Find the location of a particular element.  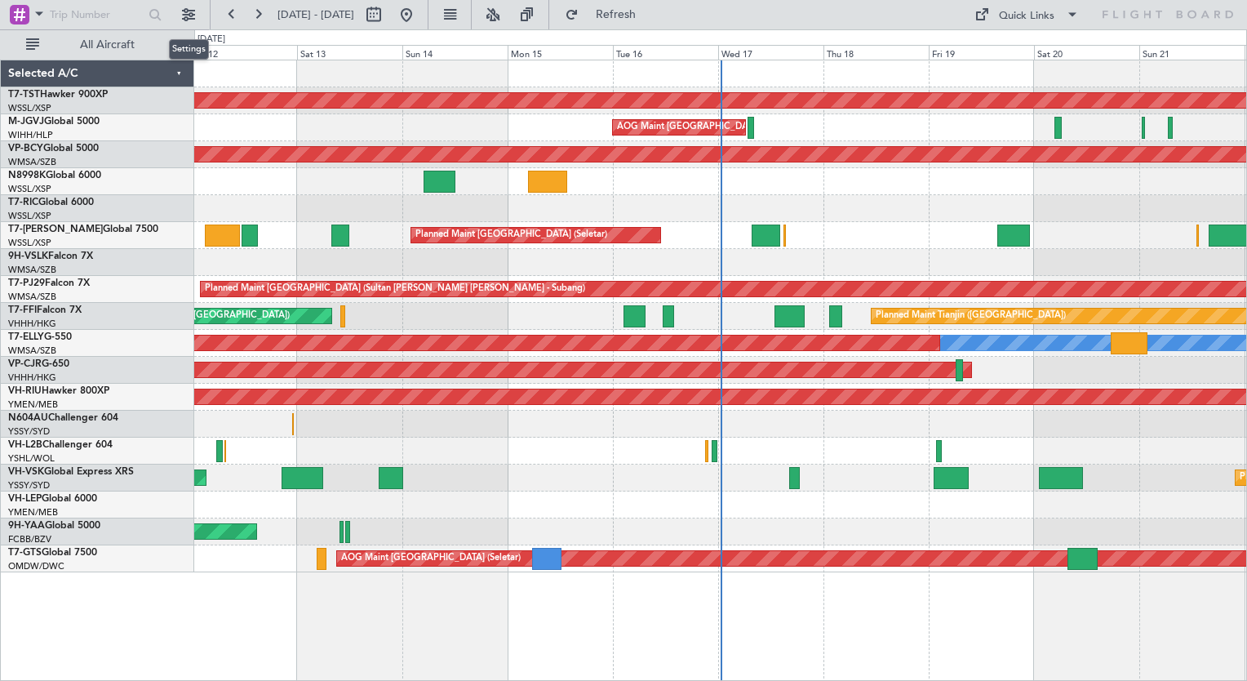

div: Sun 21 is located at coordinates (1192, 52).